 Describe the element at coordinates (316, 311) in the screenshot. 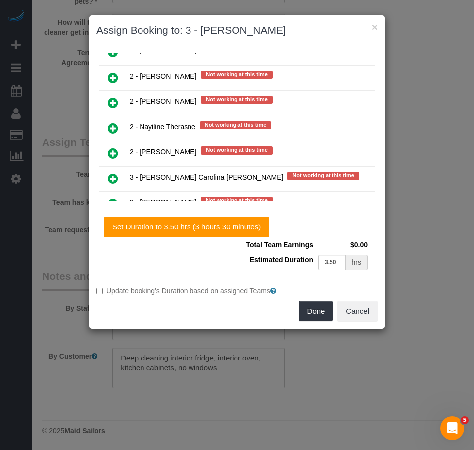

I see `button: Done` at that location.